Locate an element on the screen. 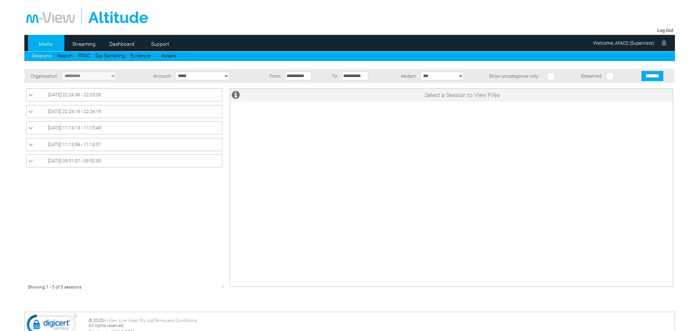  span: Show uncategorise only: is located at coordinates (514, 76).